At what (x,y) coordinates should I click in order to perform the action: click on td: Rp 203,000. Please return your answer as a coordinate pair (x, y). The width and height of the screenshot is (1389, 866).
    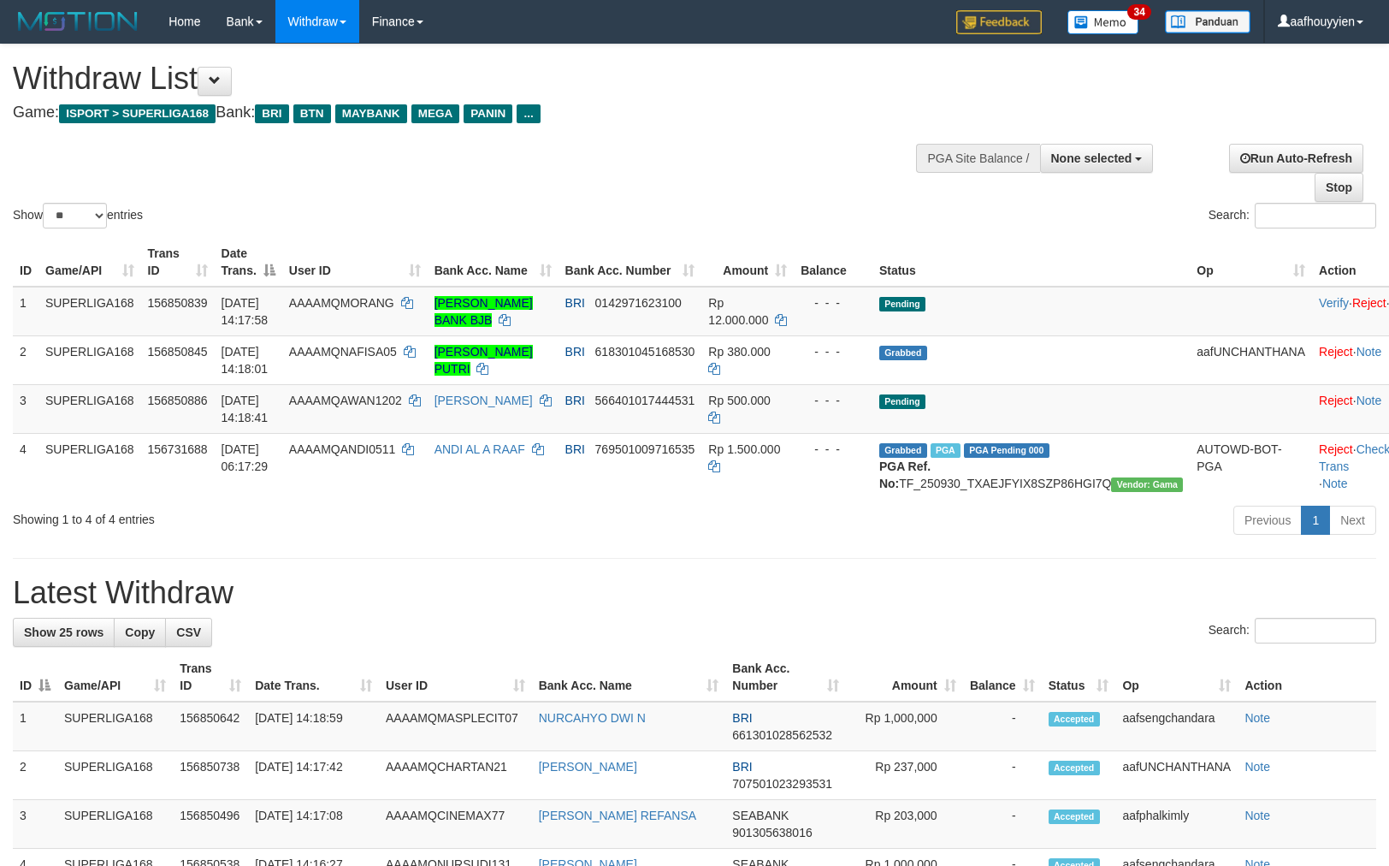
    Looking at the image, I should click on (904, 824).